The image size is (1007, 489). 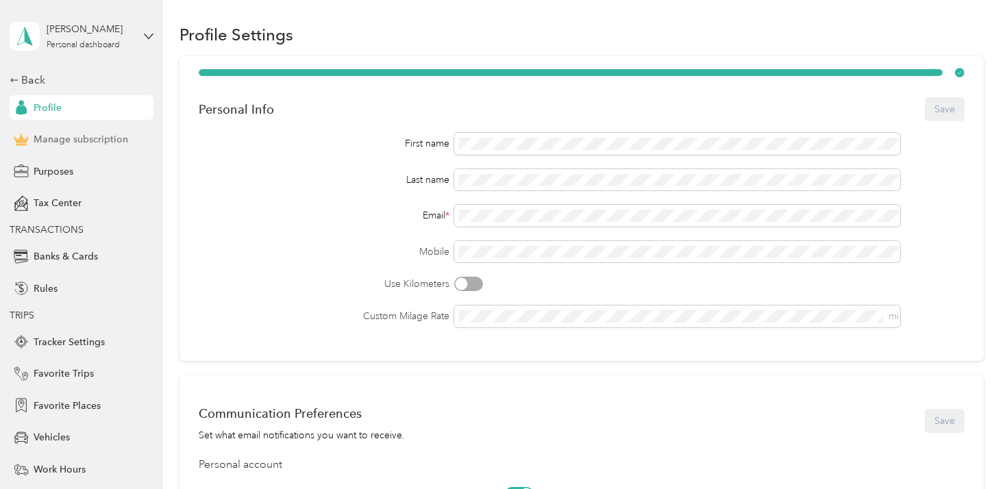 I want to click on span: Profile, so click(x=47, y=108).